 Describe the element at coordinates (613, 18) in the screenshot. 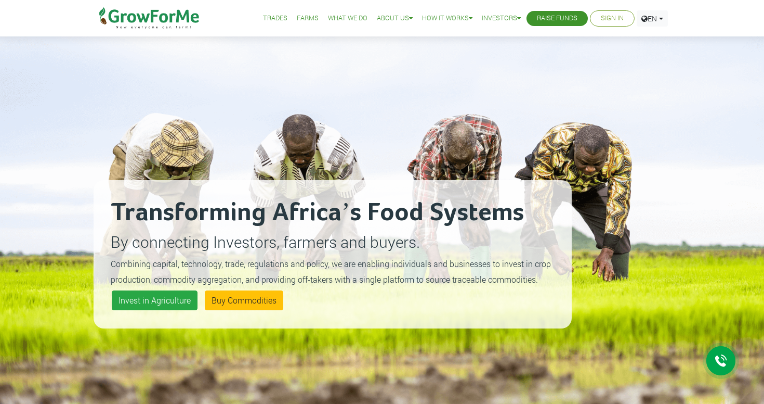

I see `a: Sign In` at that location.